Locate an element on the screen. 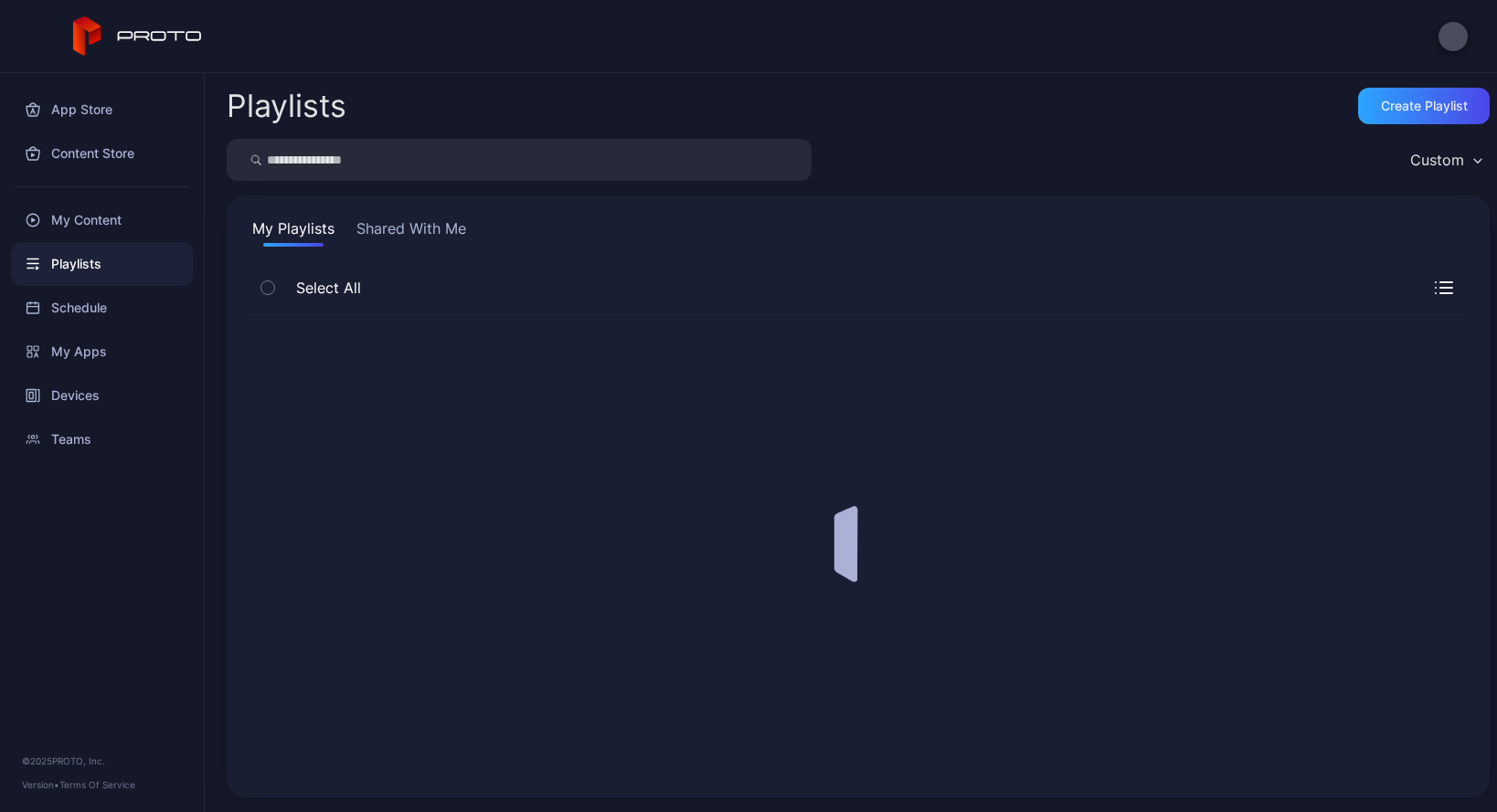  div: My Content is located at coordinates (101, 221).